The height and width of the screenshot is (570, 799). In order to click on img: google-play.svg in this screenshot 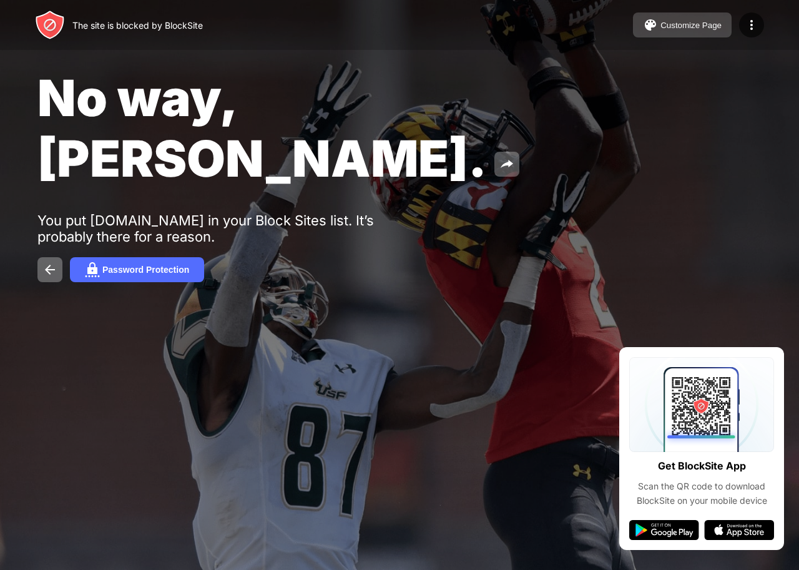, I will do `click(664, 530)`.